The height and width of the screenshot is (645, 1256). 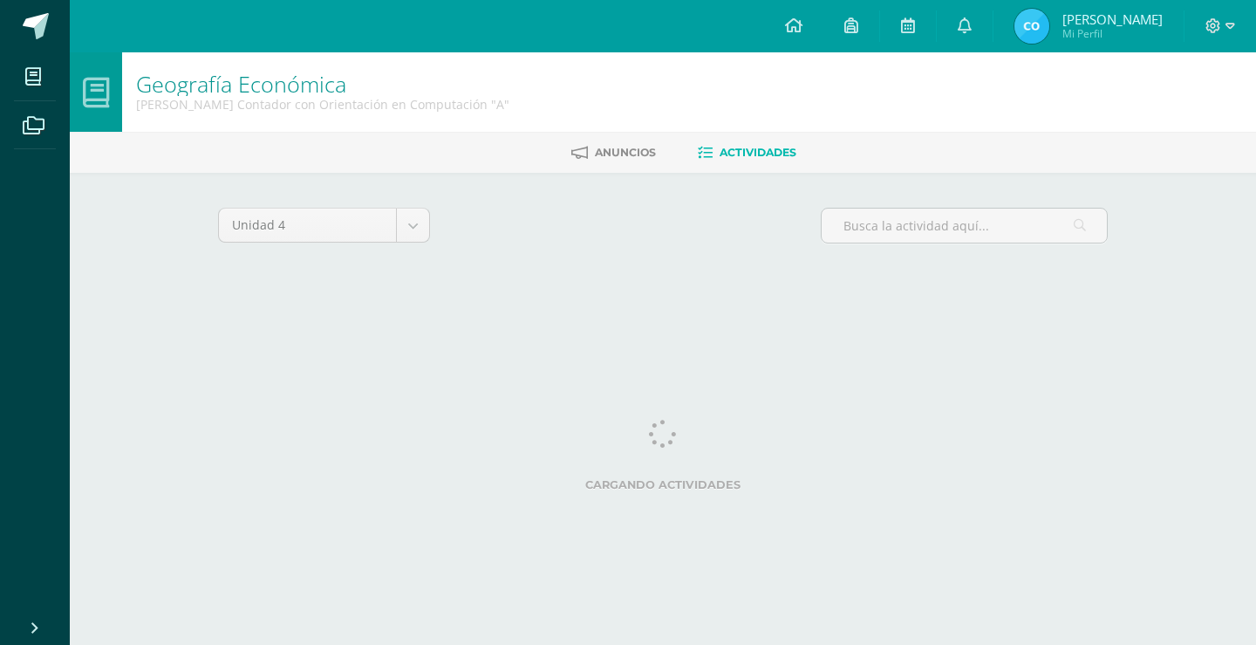 I want to click on span: Unidad 4, so click(x=307, y=225).